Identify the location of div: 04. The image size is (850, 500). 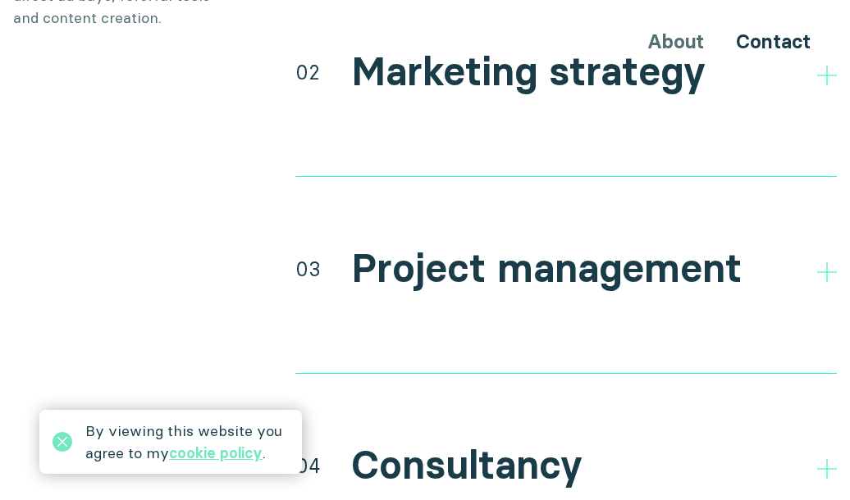
(308, 466).